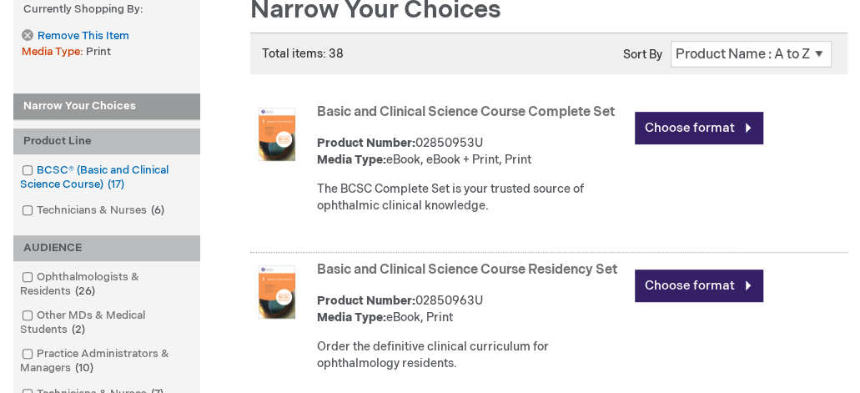 This screenshot has height=393, width=860. What do you see at coordinates (471, 198) in the screenshot?
I see `div: The BCSC Complete Set is your trusted source of ophthalmic clinical knowledge.` at bounding box center [471, 198].